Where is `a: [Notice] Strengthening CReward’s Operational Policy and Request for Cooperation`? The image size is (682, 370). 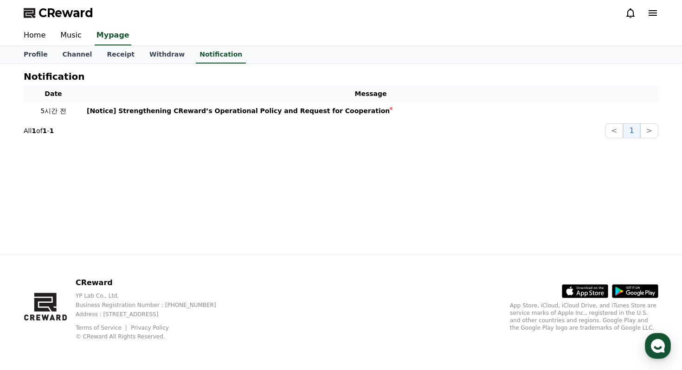
a: [Notice] Strengthening CReward’s Operational Policy and Request for Cooperation is located at coordinates (371, 111).